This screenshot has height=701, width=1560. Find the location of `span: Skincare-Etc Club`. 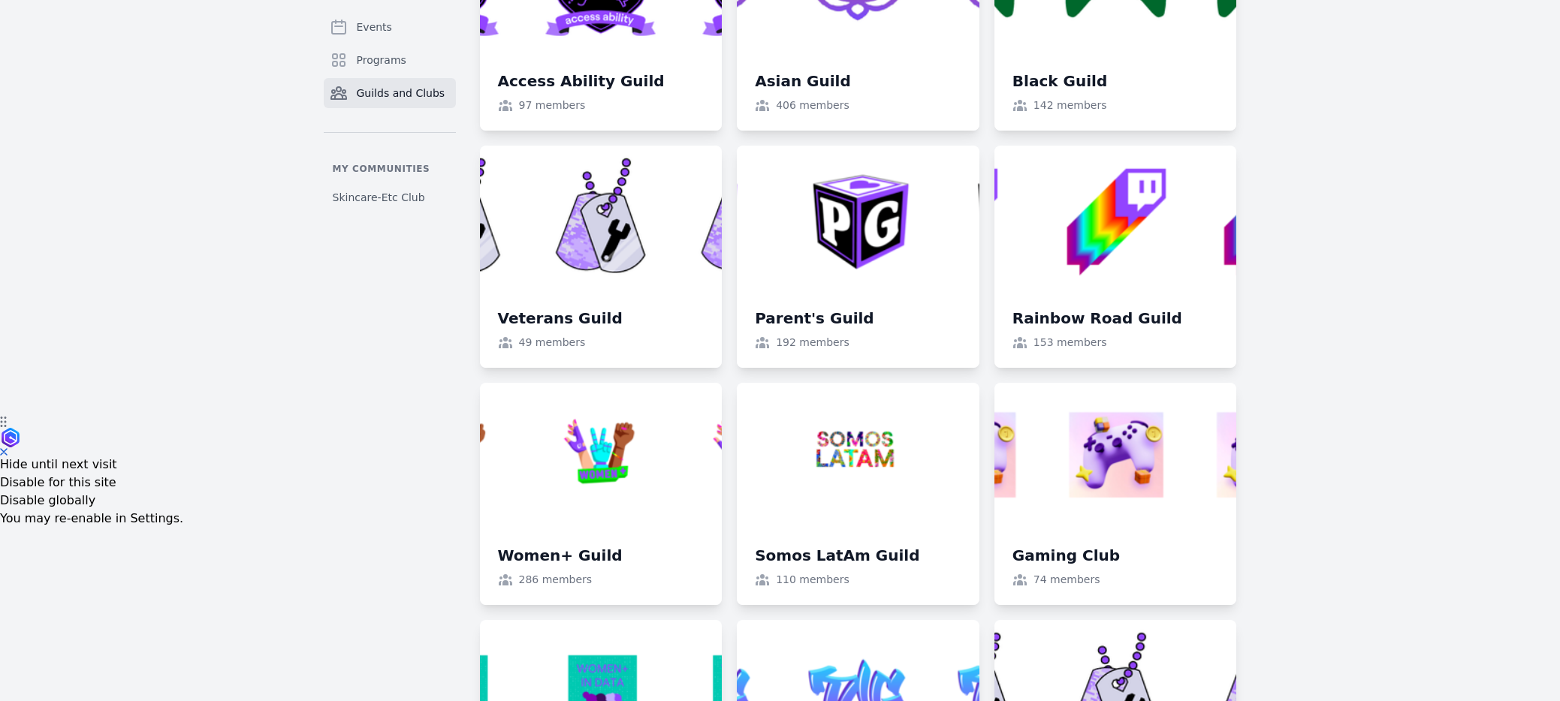

span: Skincare-Etc Club is located at coordinates (378, 197).